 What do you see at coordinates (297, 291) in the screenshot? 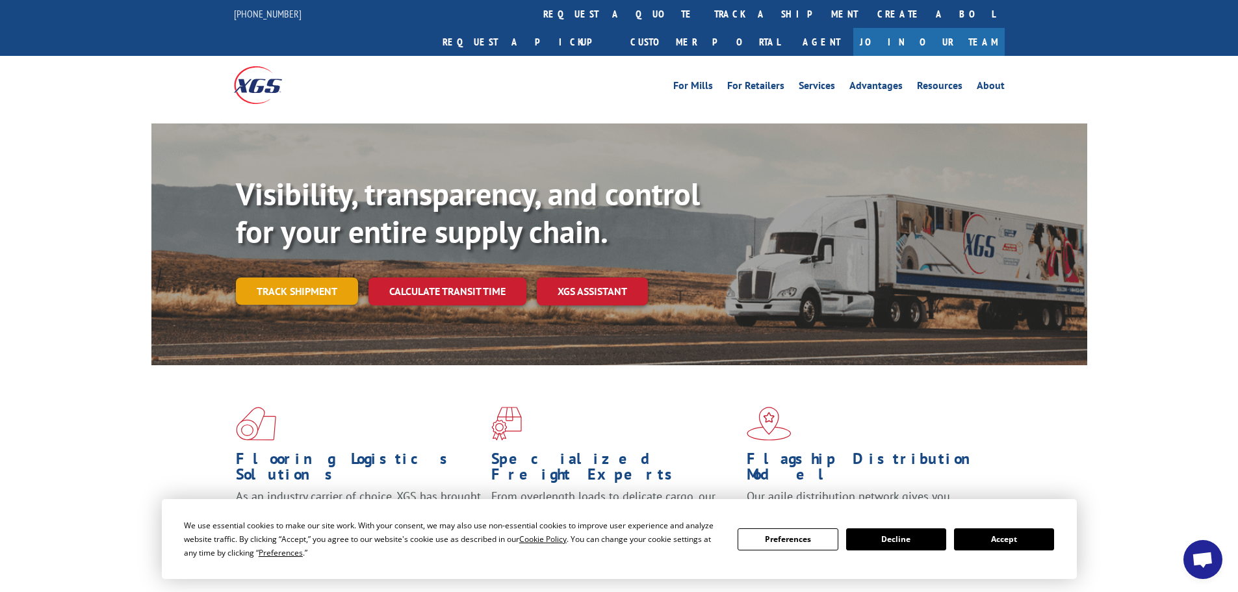
I see `a: Track shipment` at bounding box center [297, 291].